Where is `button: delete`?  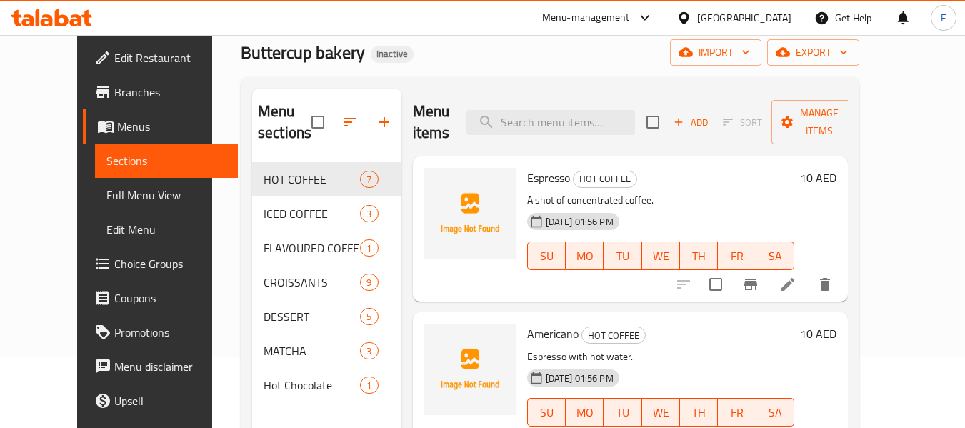 button: delete is located at coordinates (825, 284).